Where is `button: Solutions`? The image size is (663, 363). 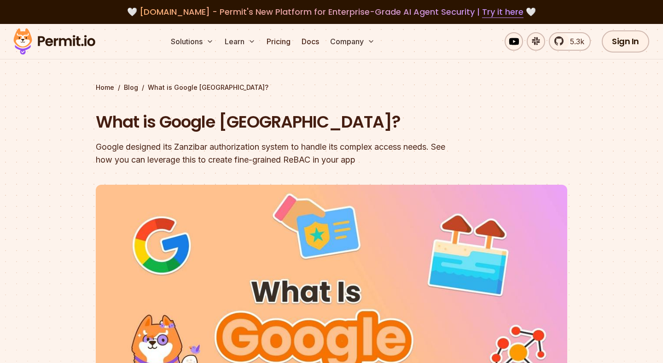
button: Solutions is located at coordinates (192, 41).